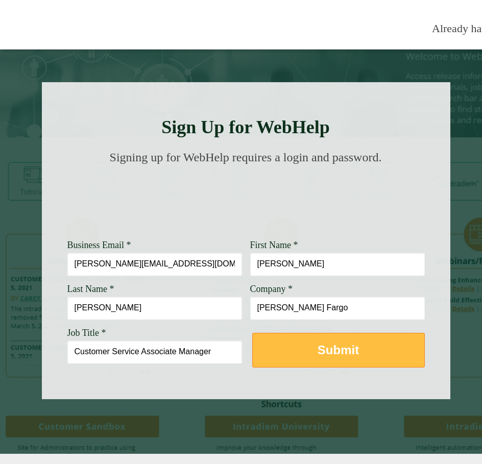  Describe the element at coordinates (339, 350) in the screenshot. I see `button: Submit` at that location.